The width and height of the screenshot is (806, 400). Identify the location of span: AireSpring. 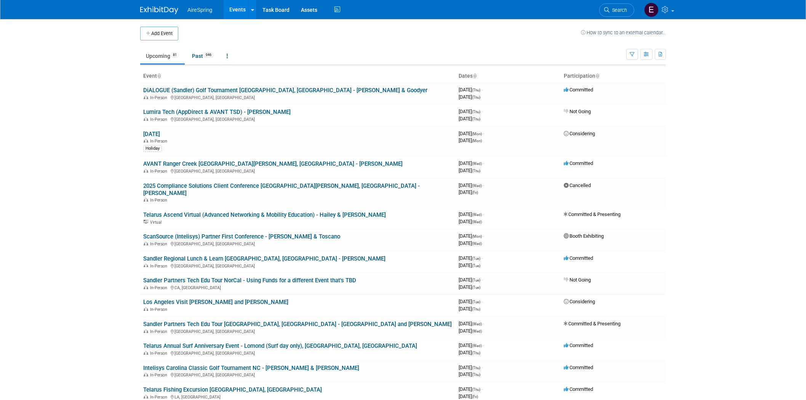
(200, 10).